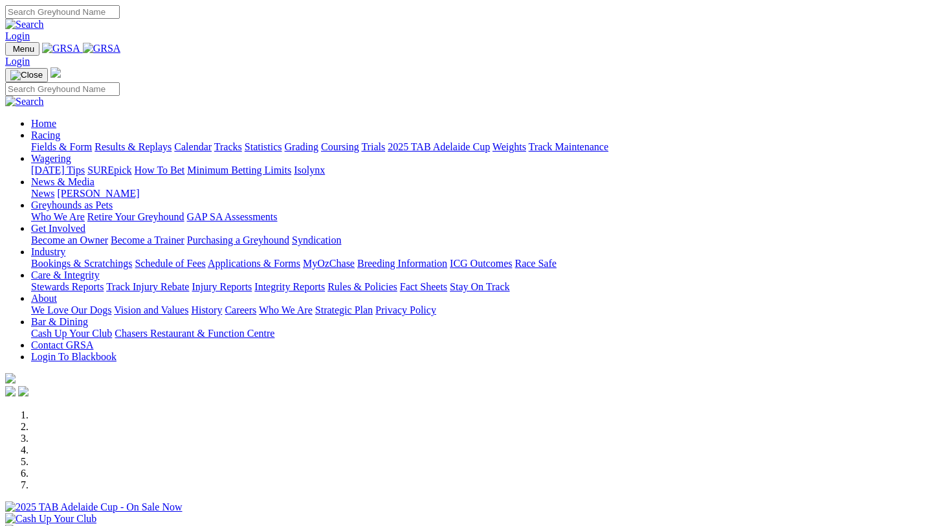 This screenshot has width=932, height=526. Describe the element at coordinates (71, 309) in the screenshot. I see `a: We Love Our Dogs` at that location.